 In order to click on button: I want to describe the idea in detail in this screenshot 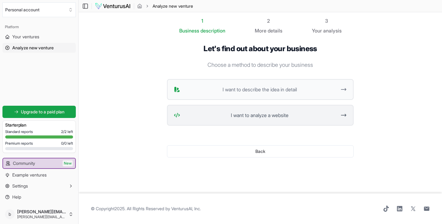, I will do `click(260, 90)`.